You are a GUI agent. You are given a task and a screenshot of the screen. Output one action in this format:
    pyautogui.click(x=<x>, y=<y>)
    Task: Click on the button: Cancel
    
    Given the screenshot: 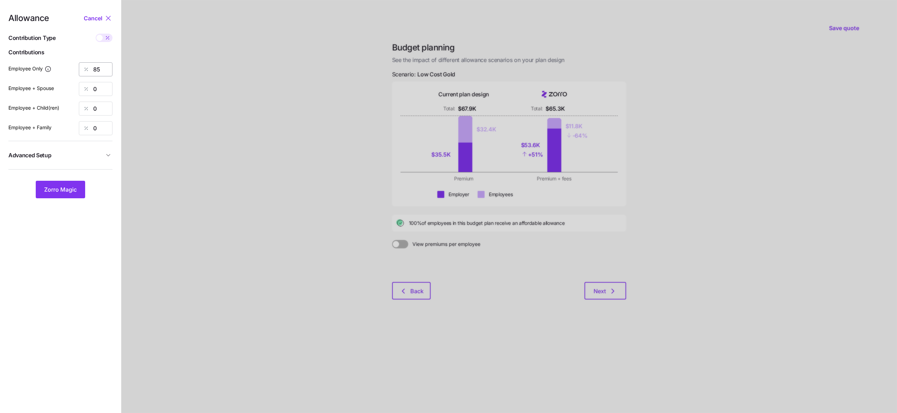 What is the action you would take?
    pyautogui.click(x=94, y=18)
    